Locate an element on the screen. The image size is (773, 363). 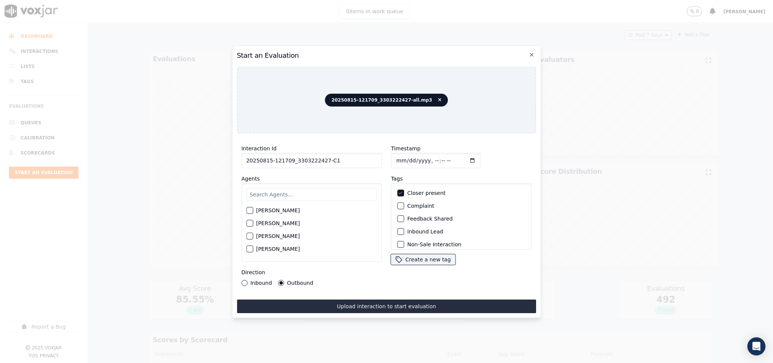
label: Tags is located at coordinates (397, 179).